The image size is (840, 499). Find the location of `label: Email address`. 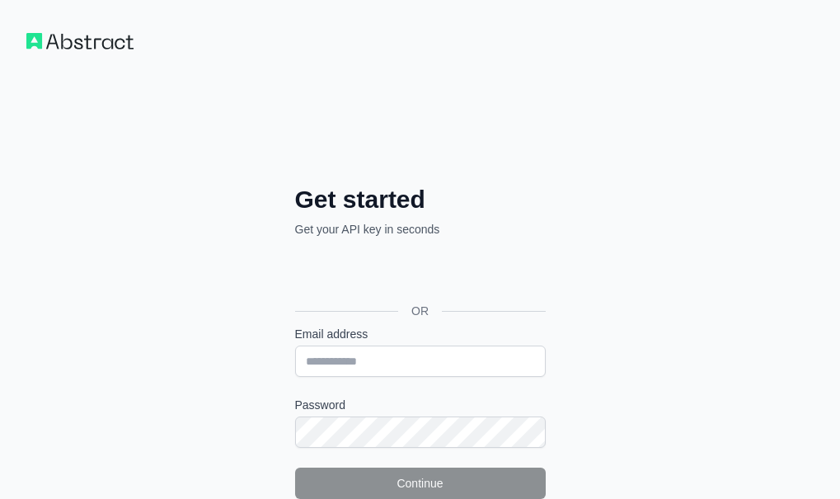

label: Email address is located at coordinates (420, 334).